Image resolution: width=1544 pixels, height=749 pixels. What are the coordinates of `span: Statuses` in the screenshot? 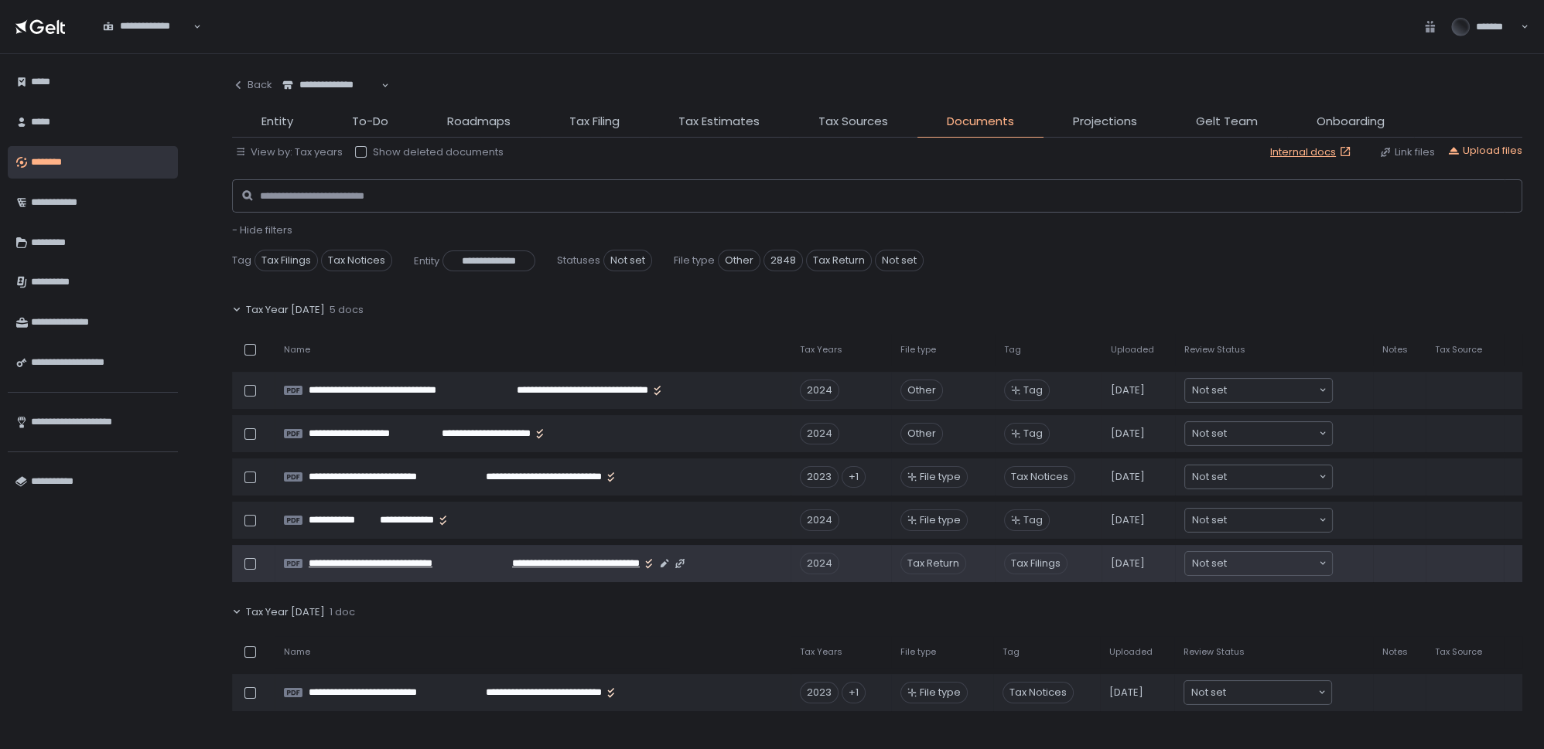 It's located at (578, 261).